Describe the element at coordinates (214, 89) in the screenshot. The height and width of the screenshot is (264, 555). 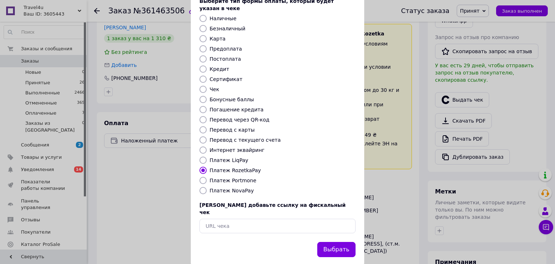
I see `label: Чек` at that location.